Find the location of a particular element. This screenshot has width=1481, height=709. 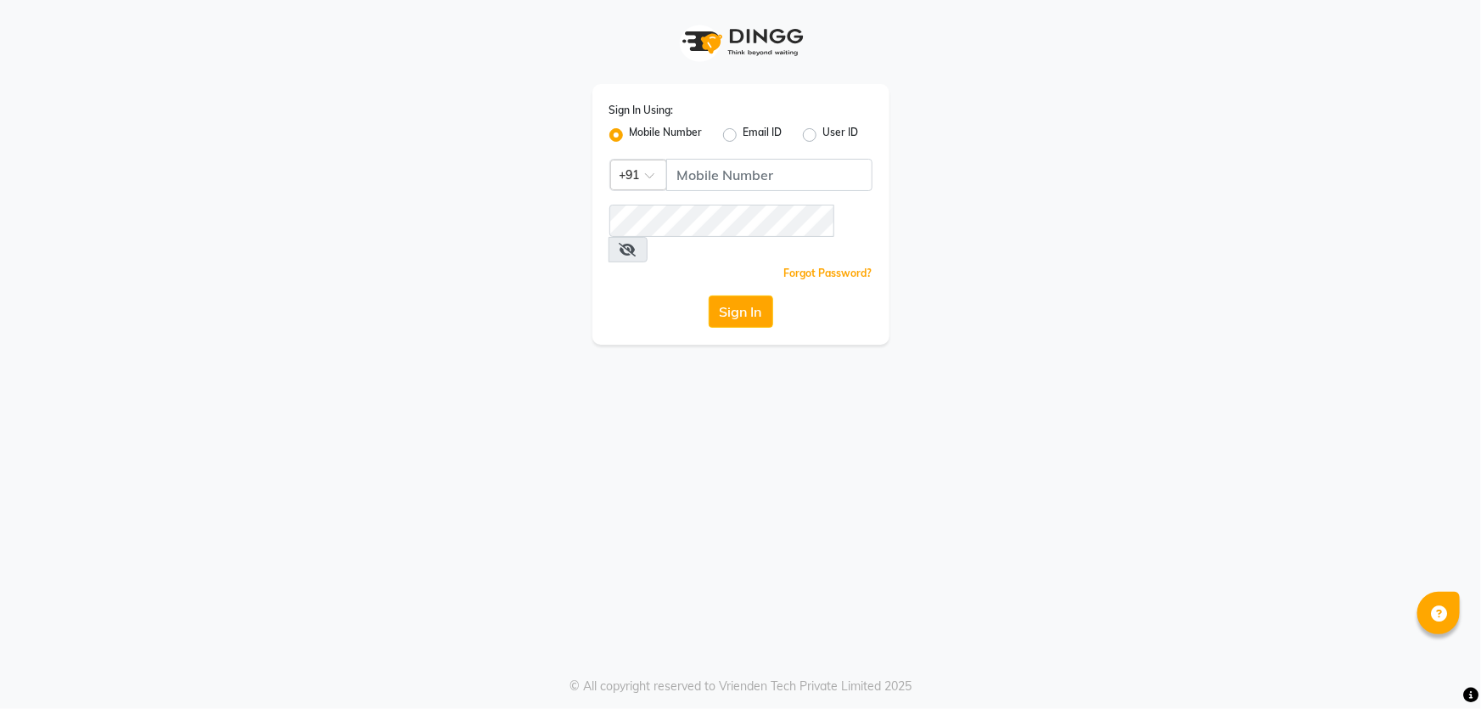

a: Forgot Password? is located at coordinates (828, 272).